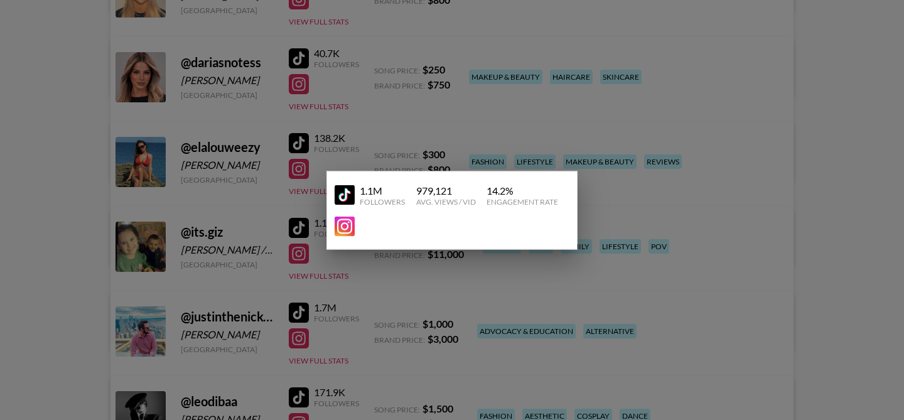  What do you see at coordinates (446, 190) in the screenshot?
I see `div: 979,121` at bounding box center [446, 190].